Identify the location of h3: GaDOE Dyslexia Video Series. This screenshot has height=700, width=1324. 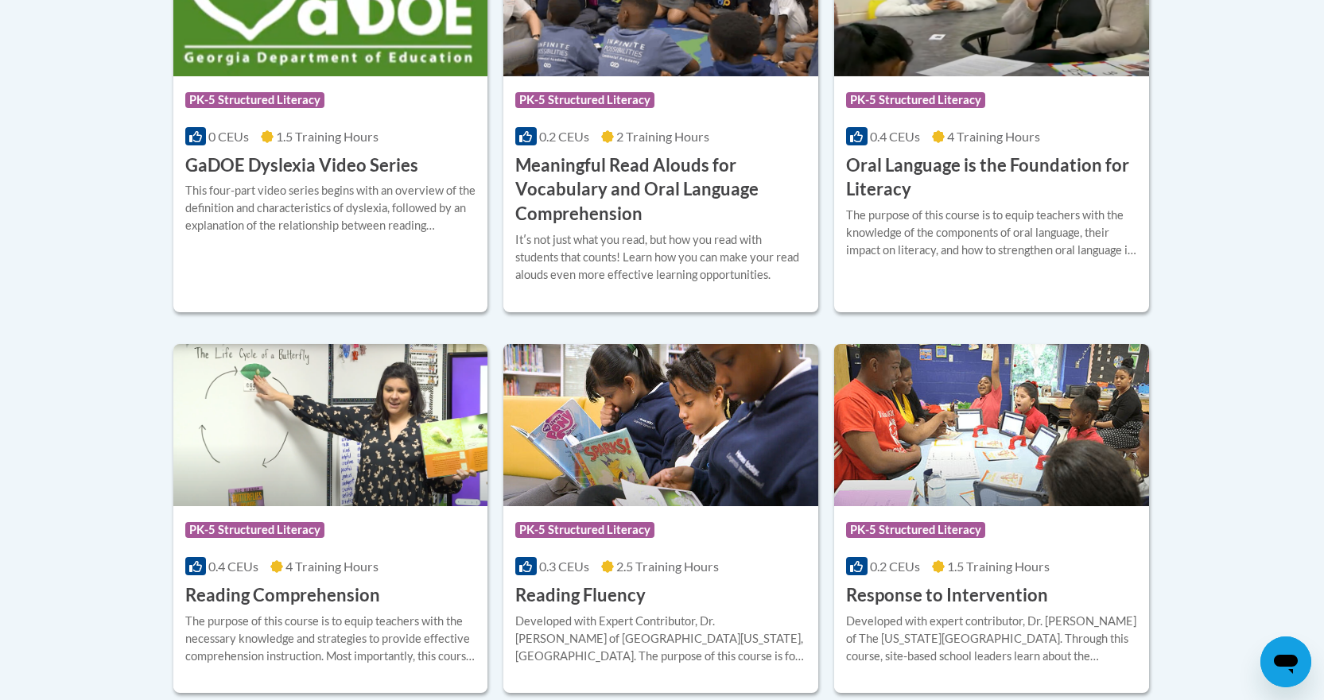
(301, 165).